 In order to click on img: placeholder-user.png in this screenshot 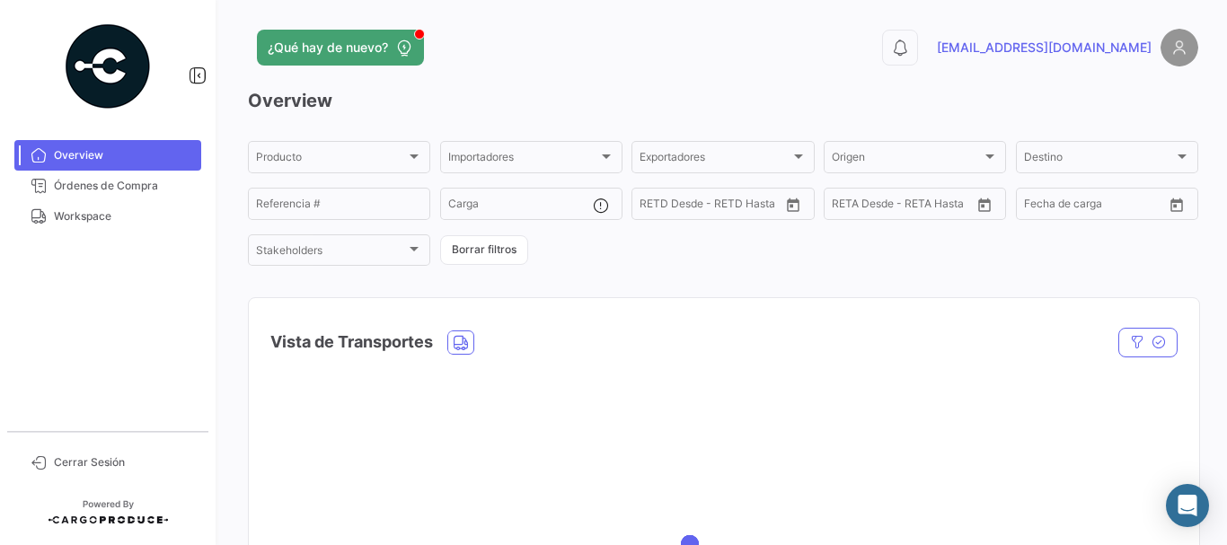, I will do `click(1180, 48)`.